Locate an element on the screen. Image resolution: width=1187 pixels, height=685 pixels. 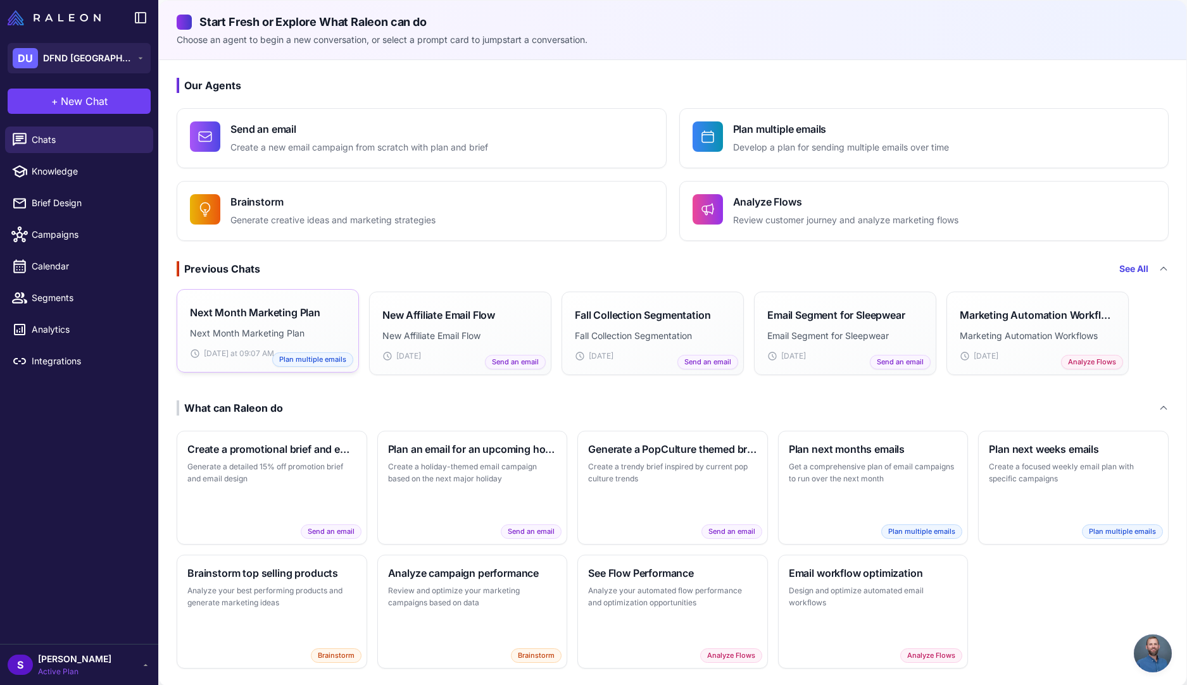
h3: See Flow Performance is located at coordinates (672, 573).